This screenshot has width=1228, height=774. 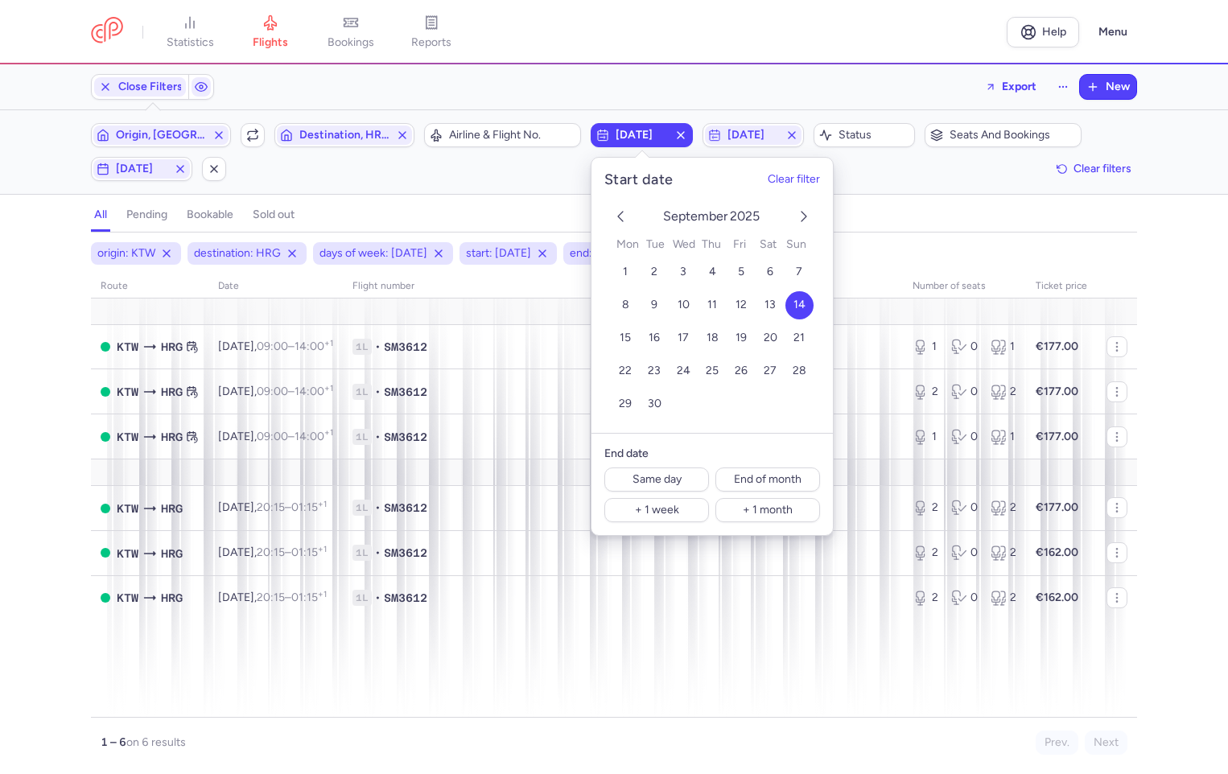 What do you see at coordinates (741, 338) in the screenshot?
I see `button: 19` at bounding box center [741, 338].